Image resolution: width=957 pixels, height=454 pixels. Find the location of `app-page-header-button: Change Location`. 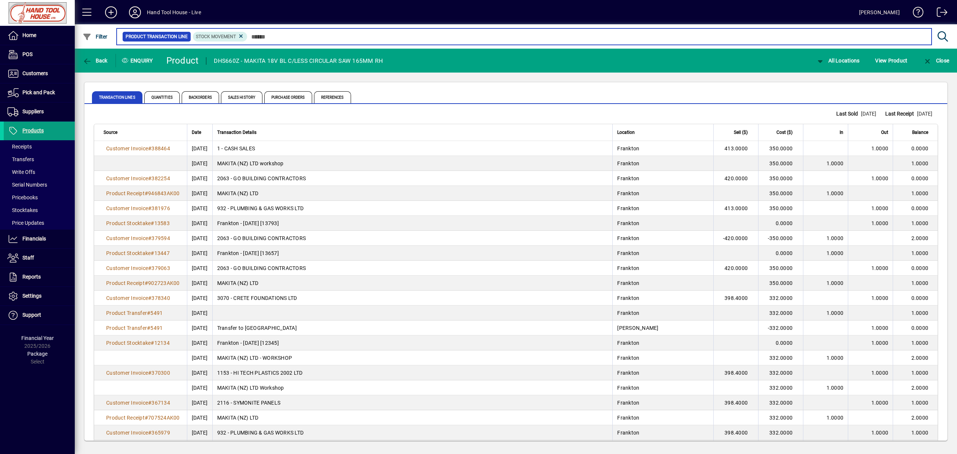

app-page-header-button: Change Location is located at coordinates (838, 61).